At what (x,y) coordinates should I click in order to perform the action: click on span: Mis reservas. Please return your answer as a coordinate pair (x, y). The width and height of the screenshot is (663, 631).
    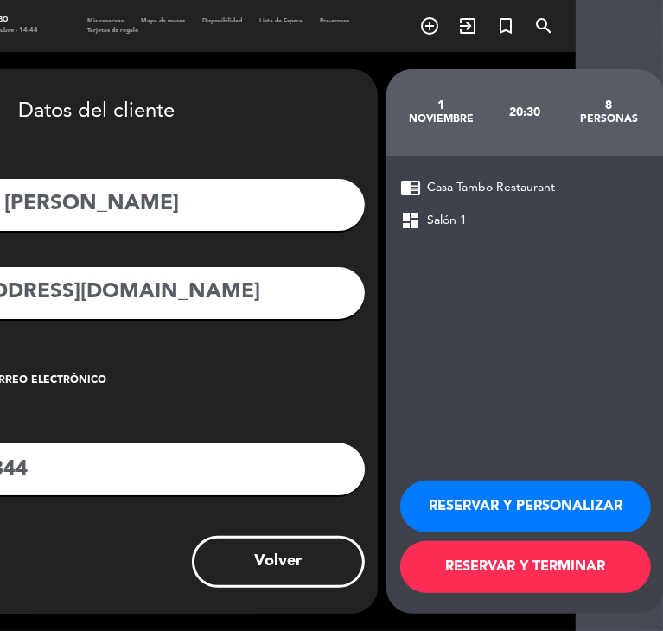
    Looking at the image, I should click on (106, 21).